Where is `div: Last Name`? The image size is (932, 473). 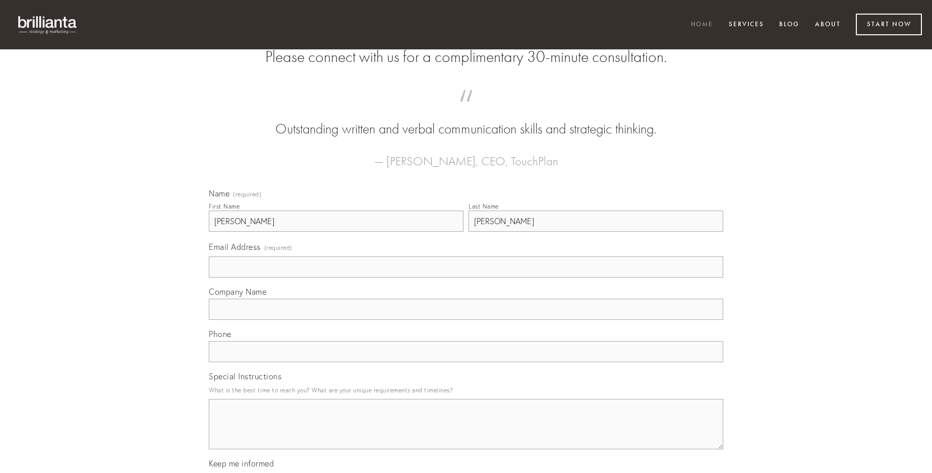 div: Last Name is located at coordinates (484, 206).